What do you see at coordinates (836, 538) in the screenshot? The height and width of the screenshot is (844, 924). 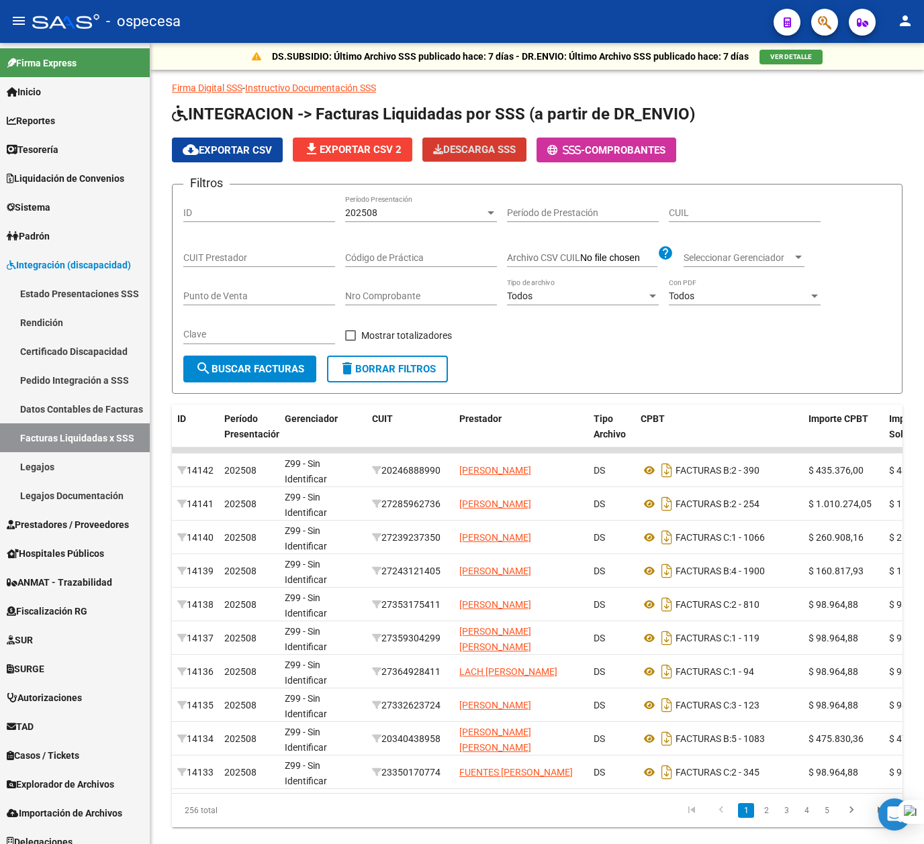 I see `span: $ 260.908,16` at bounding box center [836, 538].